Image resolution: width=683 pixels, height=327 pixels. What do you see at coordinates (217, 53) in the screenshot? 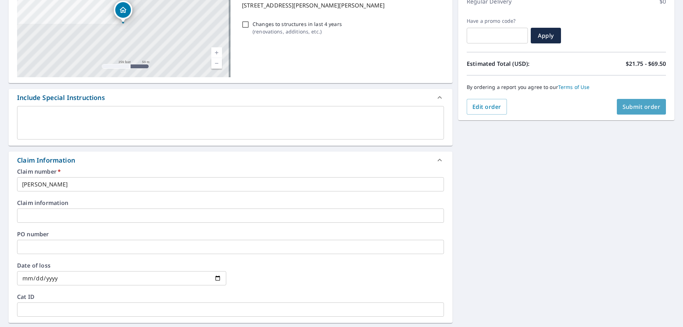
I see `a: Current Level 17, Zoom In` at bounding box center [217, 53].